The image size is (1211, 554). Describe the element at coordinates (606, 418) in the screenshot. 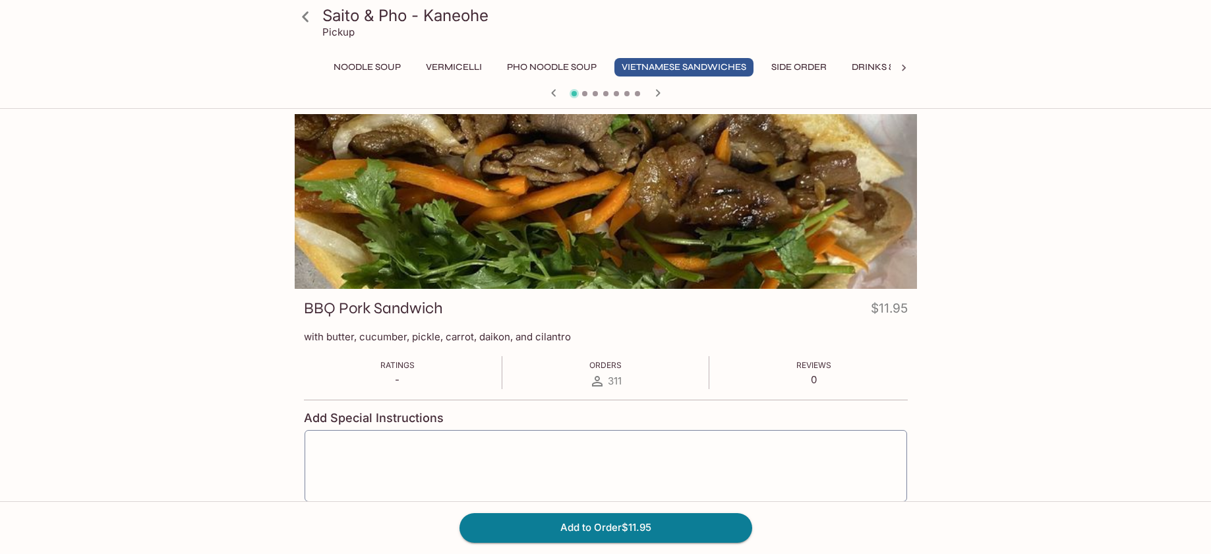

I see `h4: Add Special Instructions` at that location.